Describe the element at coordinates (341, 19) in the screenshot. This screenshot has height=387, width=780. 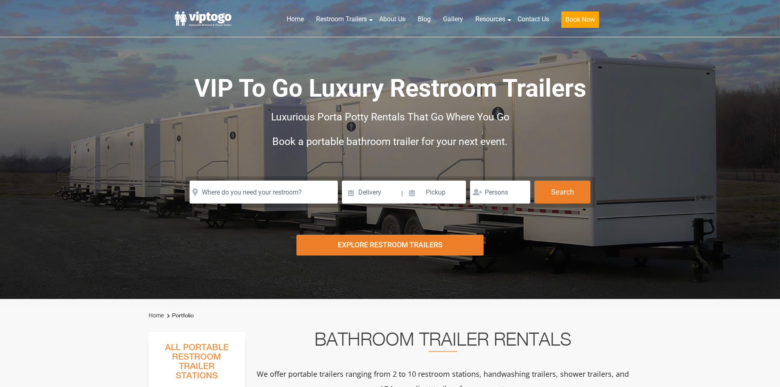
I see `a: Restroom Trailers` at that location.